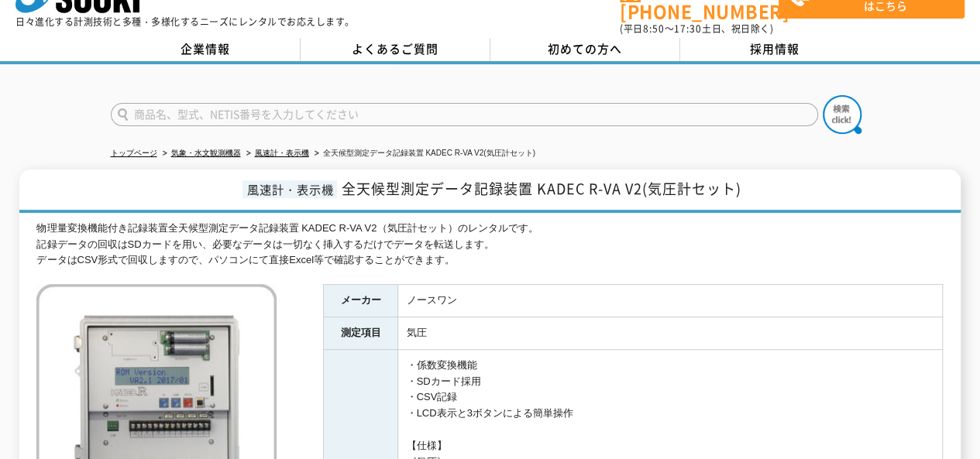 This screenshot has width=980, height=459. What do you see at coordinates (541, 188) in the screenshot?
I see `span: 全天候型測定データ記録装置 KADEC R-VA V2(気圧計セット)` at bounding box center [541, 188].